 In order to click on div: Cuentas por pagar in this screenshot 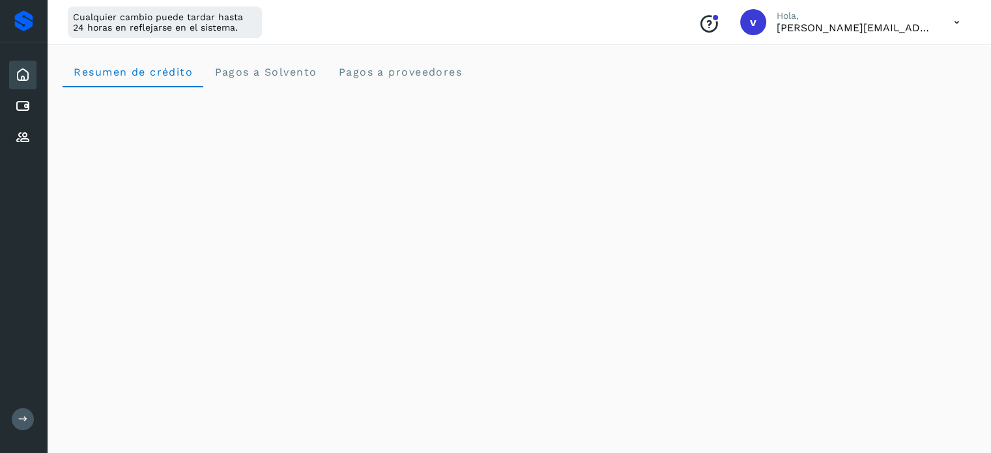, I will do `click(23, 106)`.